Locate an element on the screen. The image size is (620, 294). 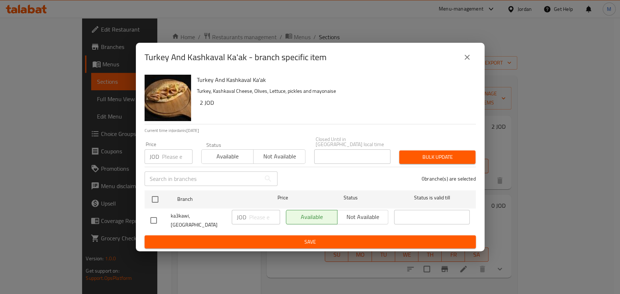
span: Save is located at coordinates (310, 242).